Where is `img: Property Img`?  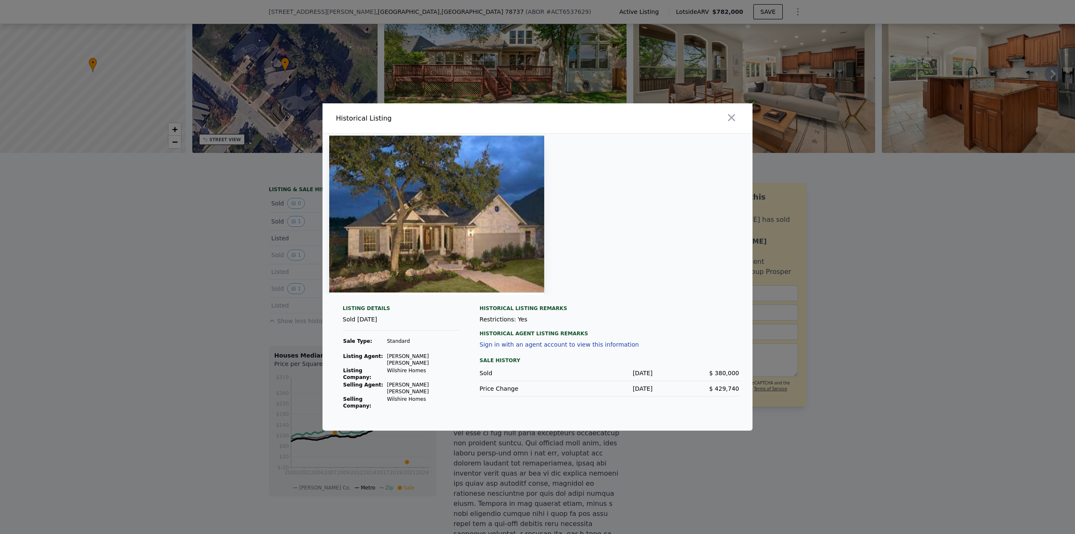
img: Property Img is located at coordinates (437, 214).